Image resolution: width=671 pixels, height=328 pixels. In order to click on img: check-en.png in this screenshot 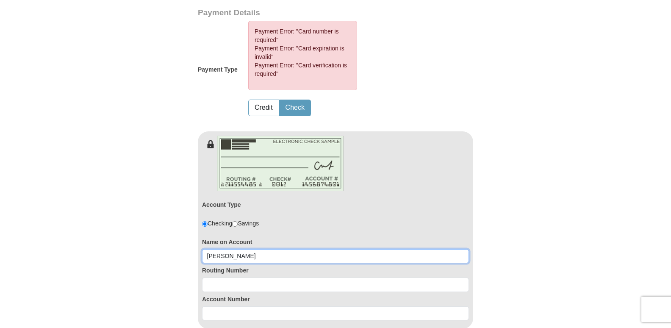, I will do `click(281, 163)`.